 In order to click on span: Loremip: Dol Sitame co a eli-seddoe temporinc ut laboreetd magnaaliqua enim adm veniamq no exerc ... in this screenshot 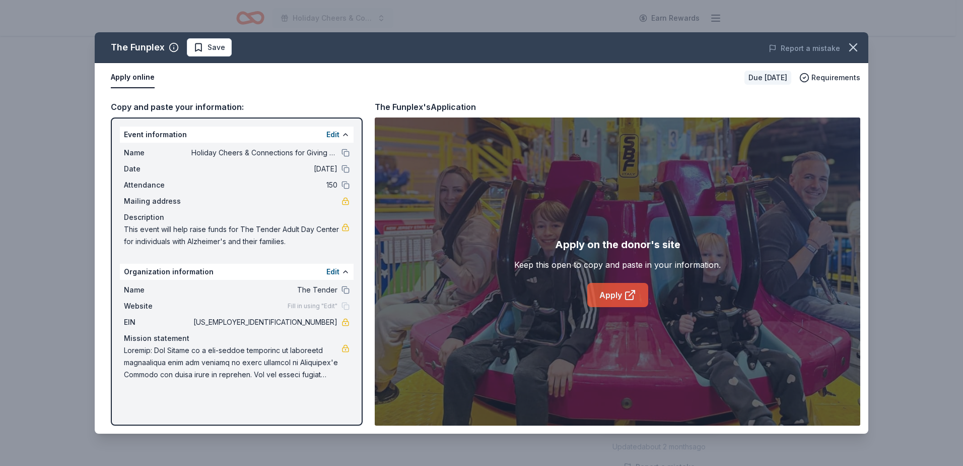, I will do `click(233, 362)`.